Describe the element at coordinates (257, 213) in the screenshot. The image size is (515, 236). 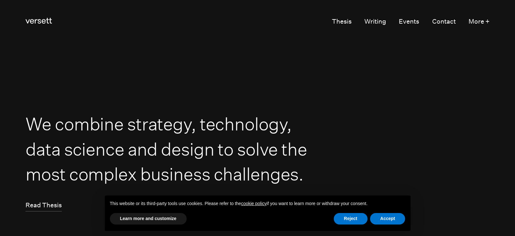
I see `div: Notice` at that location.